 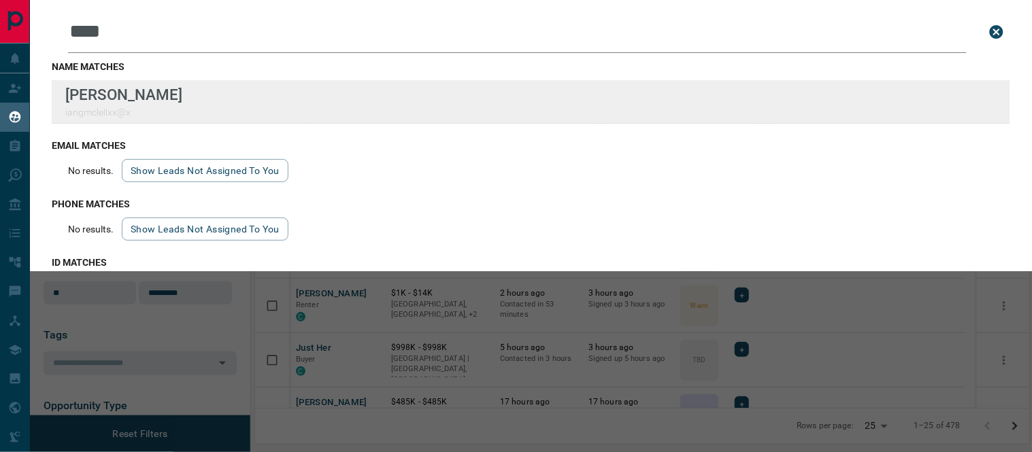 I want to click on button: close search bar, so click(x=996, y=32).